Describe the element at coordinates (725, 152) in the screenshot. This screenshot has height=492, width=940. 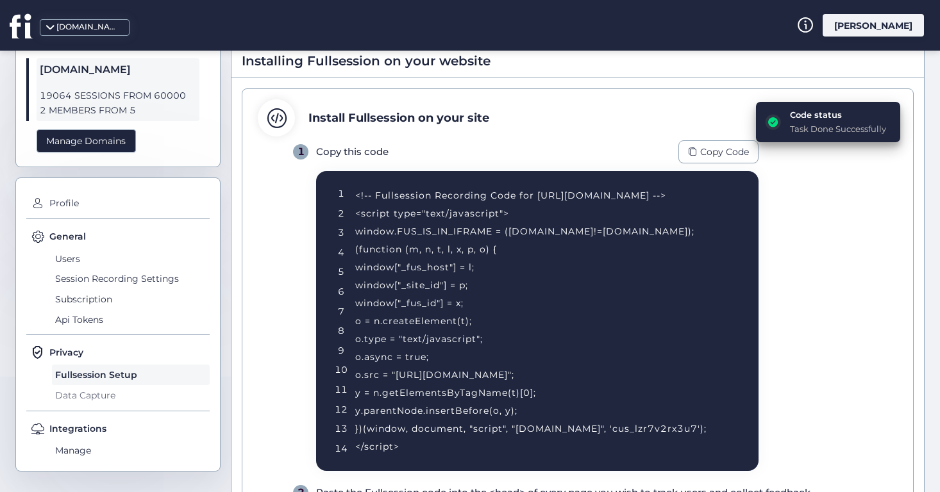
I see `span: Copy Code` at that location.